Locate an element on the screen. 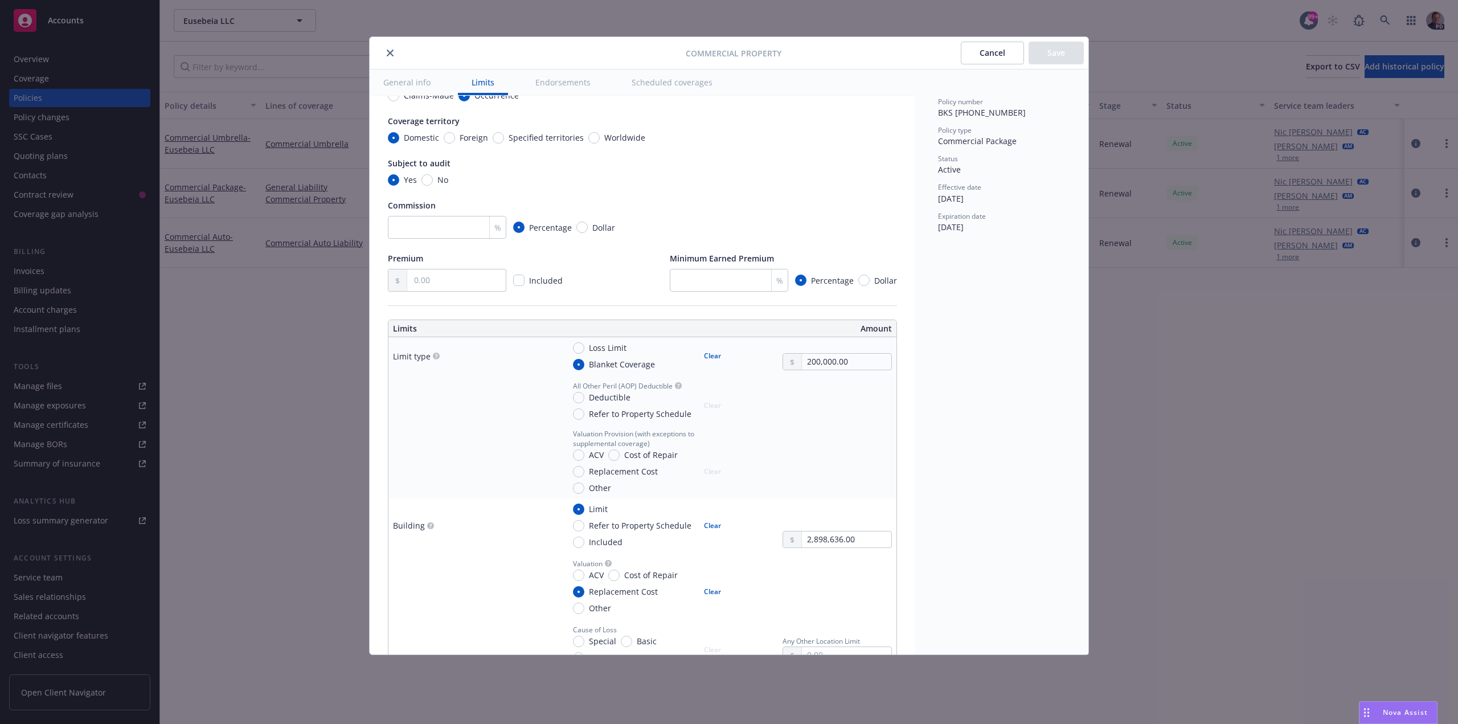 Image resolution: width=1458 pixels, height=724 pixels. span: Effective date is located at coordinates (960, 187).